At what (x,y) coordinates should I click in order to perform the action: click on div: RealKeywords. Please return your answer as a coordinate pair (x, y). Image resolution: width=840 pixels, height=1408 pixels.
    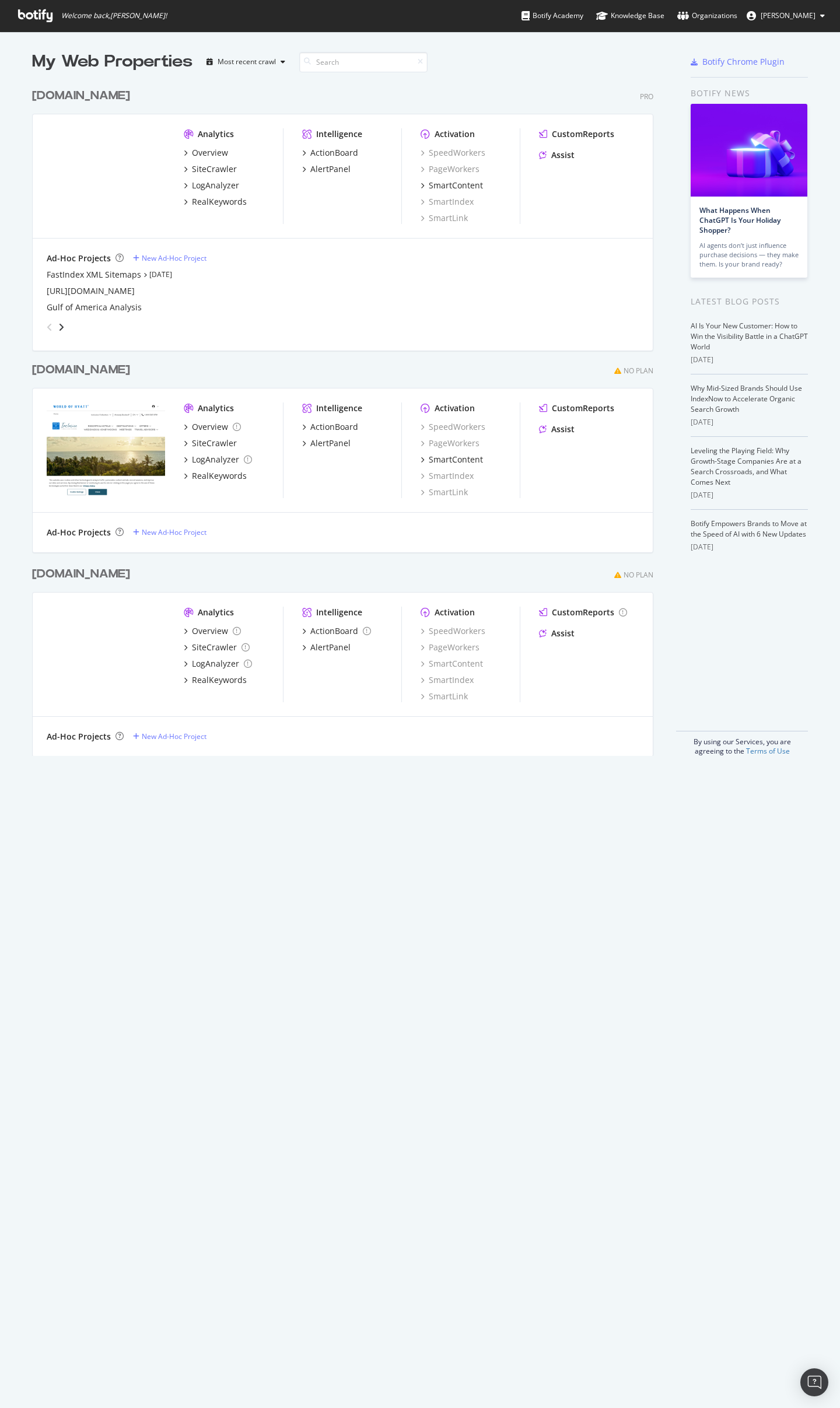
    Looking at the image, I should click on (219, 202).